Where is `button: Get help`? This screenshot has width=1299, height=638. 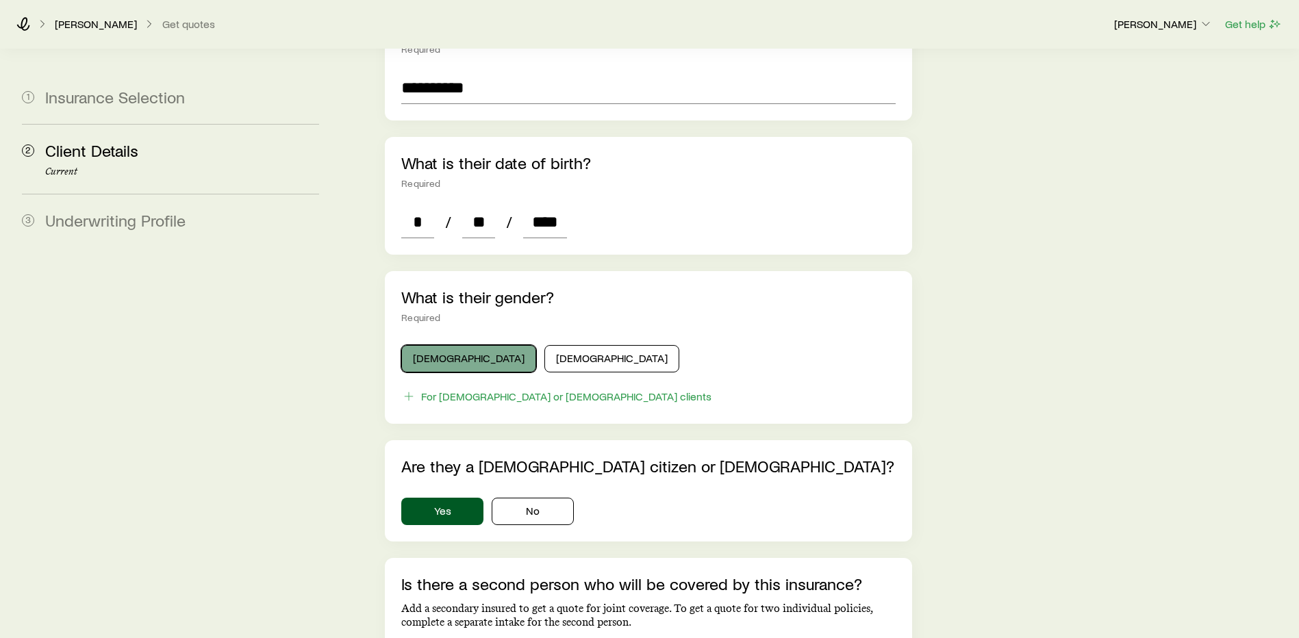 button: Get help is located at coordinates (1253, 24).